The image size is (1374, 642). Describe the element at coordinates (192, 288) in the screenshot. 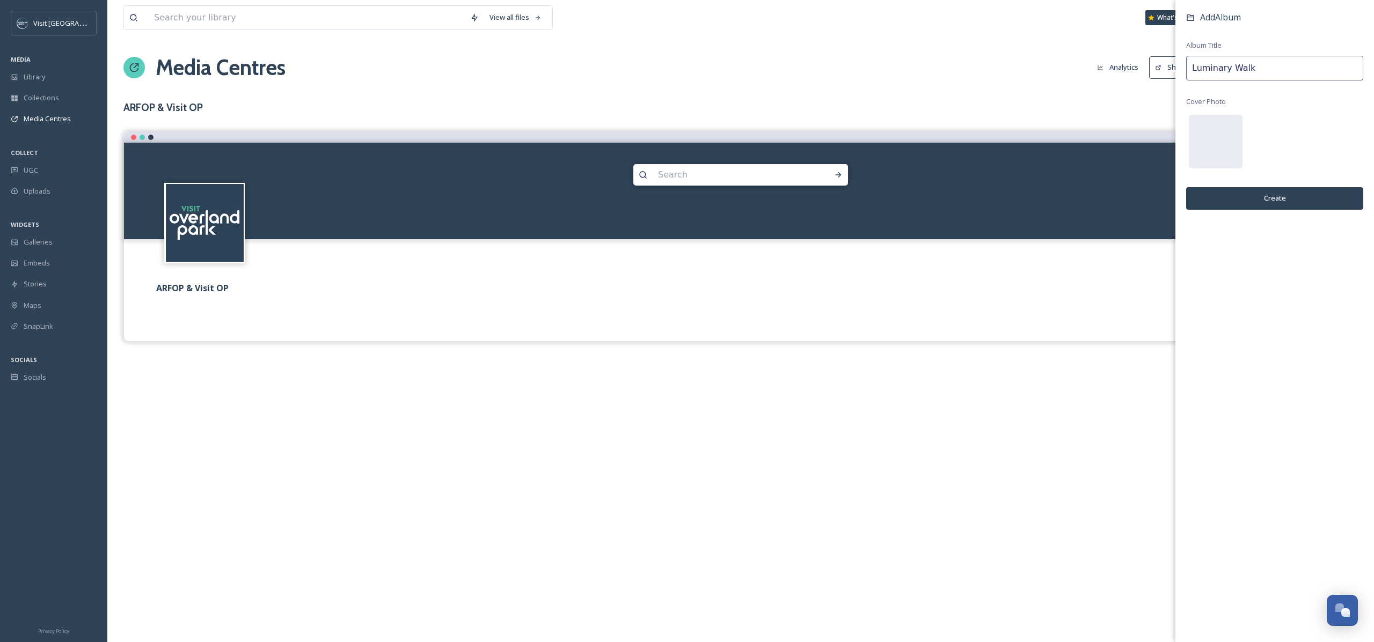

I see `strong: ARFOP & Visit OP` at that location.